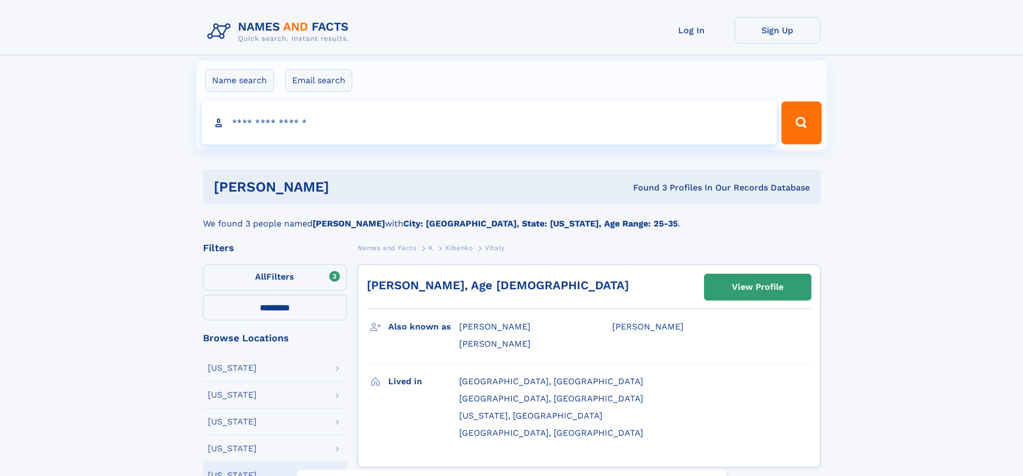 The height and width of the screenshot is (476, 1023). What do you see at coordinates (692, 30) in the screenshot?
I see `a: Log In` at bounding box center [692, 30].